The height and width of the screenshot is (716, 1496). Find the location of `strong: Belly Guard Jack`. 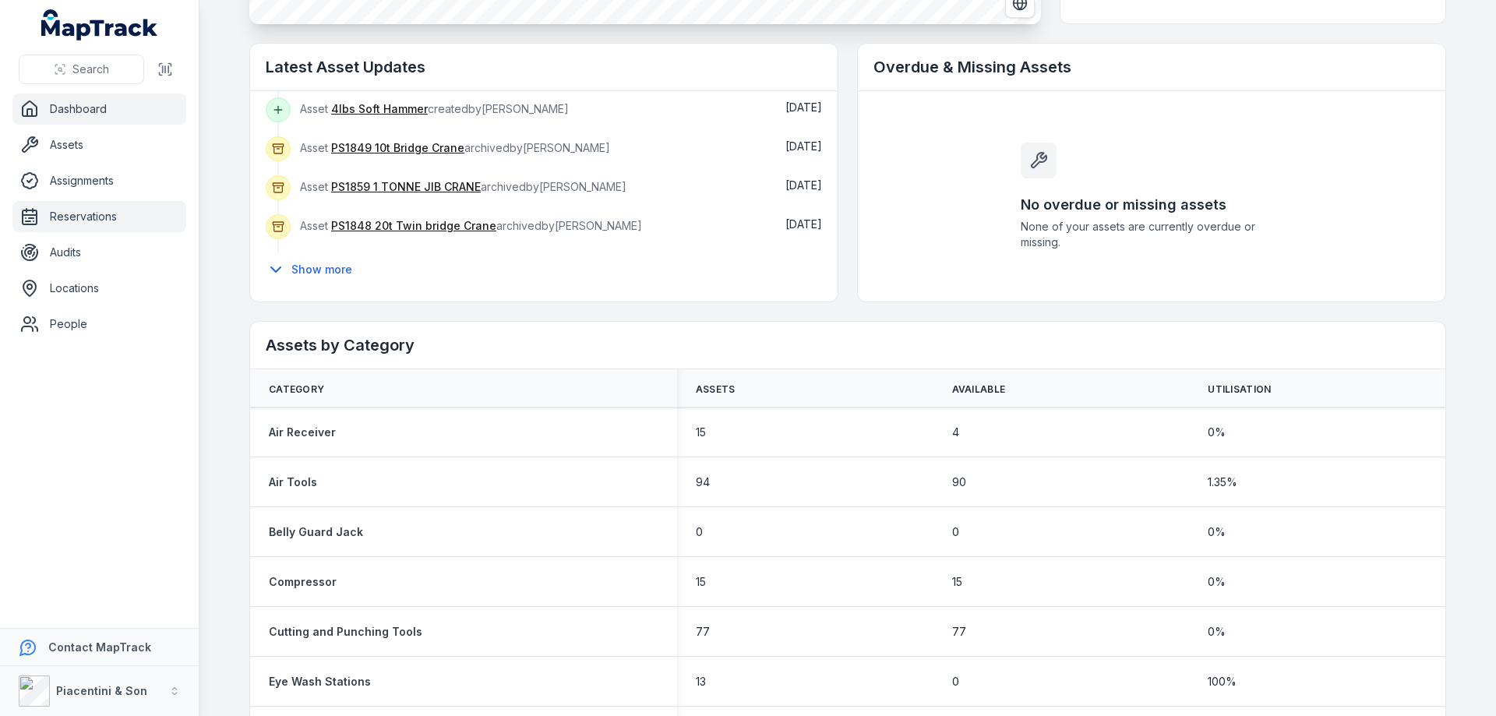

strong: Belly Guard Jack is located at coordinates (316, 532).